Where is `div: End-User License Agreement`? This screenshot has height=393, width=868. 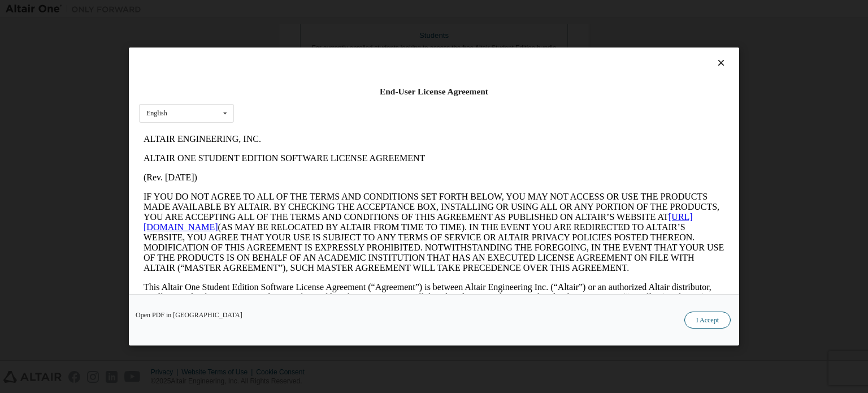
div: End-User License Agreement is located at coordinates (434, 92).